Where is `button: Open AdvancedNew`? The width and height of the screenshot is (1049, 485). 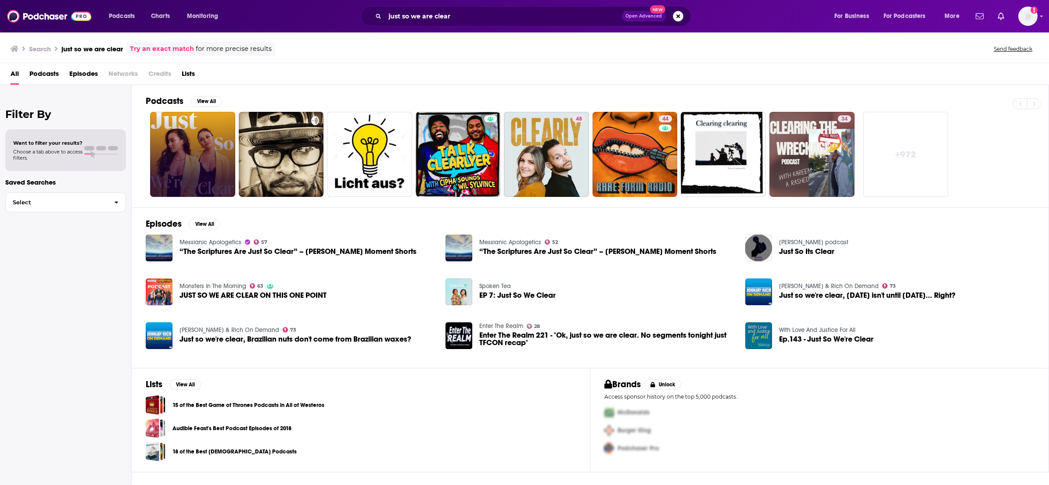
button: Open AdvancedNew is located at coordinates (643, 16).